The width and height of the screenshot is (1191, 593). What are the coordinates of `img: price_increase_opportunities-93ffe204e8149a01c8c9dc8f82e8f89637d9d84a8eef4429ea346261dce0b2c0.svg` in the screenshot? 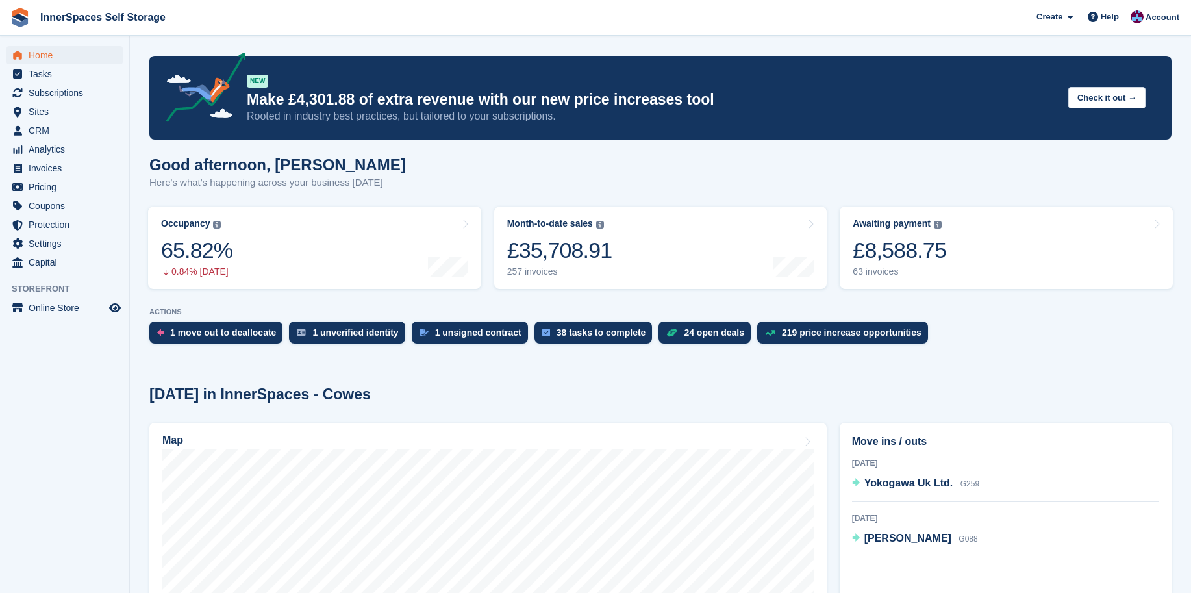 It's located at (770, 332).